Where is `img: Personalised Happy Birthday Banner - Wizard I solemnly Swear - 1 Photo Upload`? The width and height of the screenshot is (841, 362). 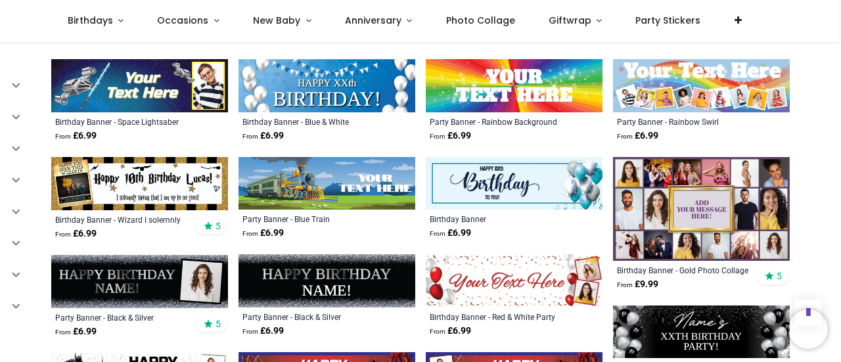 img: Personalised Happy Birthday Banner - Wizard I solemnly Swear - 1 Photo Upload is located at coordinates (139, 183).